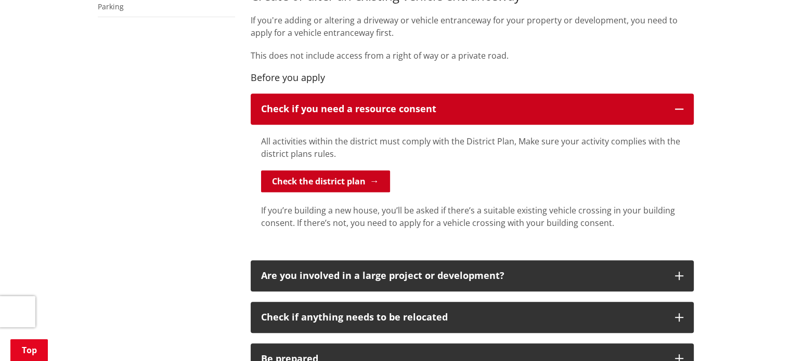 The image size is (791, 361). I want to click on button: Check if anything needs to be relocated, so click(472, 318).